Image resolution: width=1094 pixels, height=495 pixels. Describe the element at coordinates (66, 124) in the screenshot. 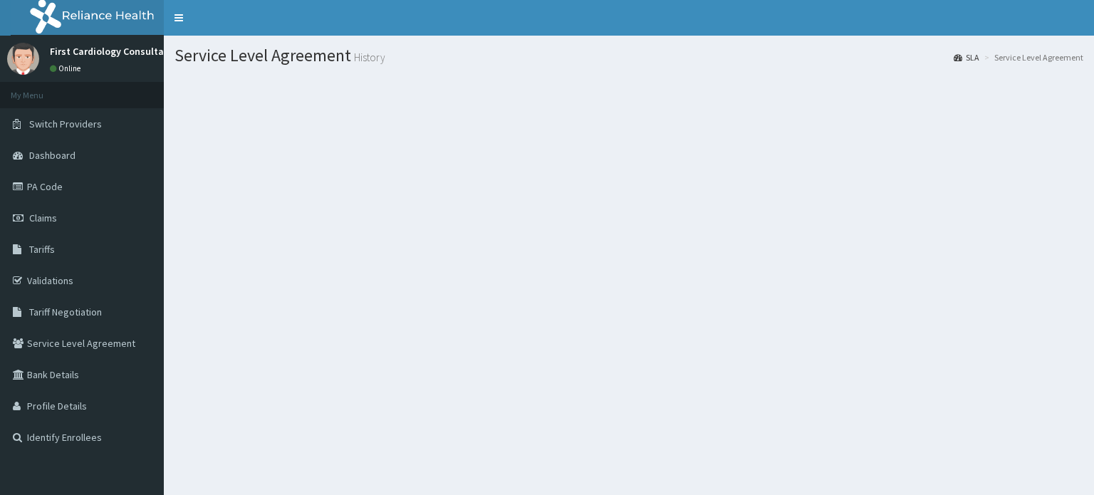

I see `span: Switch Providers` at that location.